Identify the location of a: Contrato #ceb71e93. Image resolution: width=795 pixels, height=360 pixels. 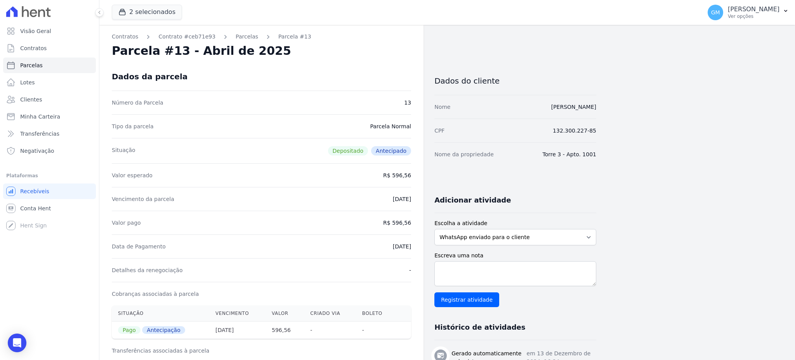
(187, 36).